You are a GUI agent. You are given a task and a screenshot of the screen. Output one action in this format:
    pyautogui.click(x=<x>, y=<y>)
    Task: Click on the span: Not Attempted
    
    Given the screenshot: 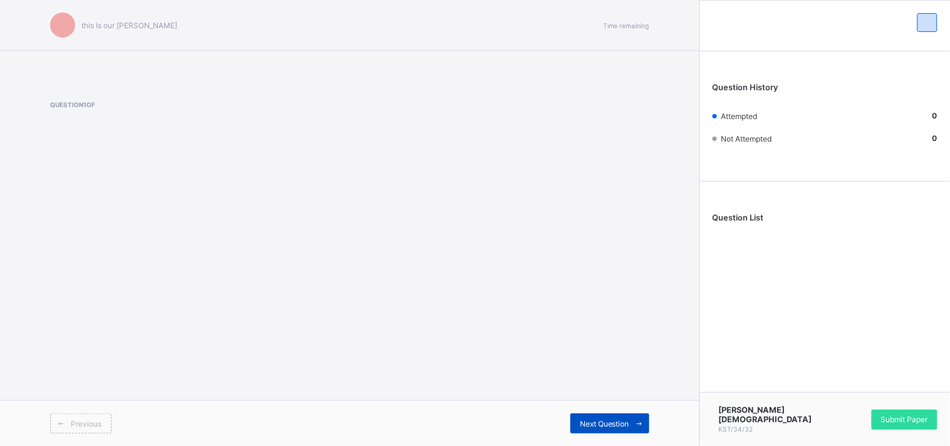 What is the action you would take?
    pyautogui.click(x=746, y=138)
    